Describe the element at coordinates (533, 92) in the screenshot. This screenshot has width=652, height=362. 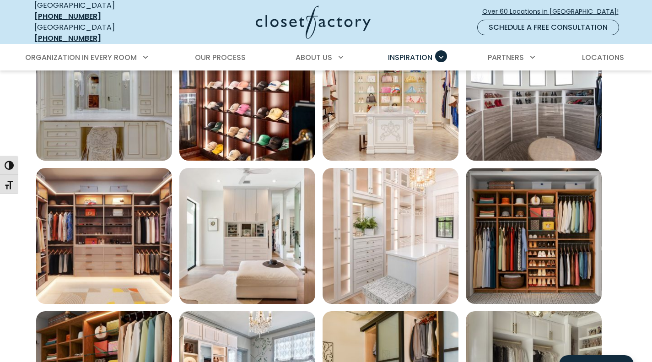
I see `img: Circular walk-in closet with modern gray drawers lining the curved walls, topped with open shoe s...` at that location.